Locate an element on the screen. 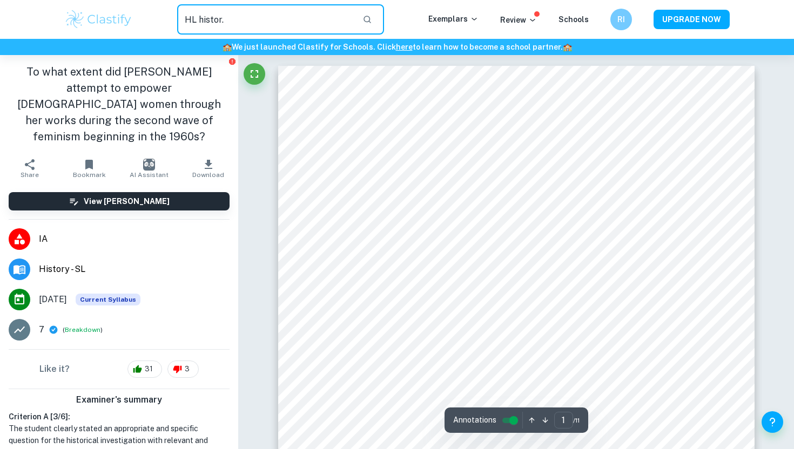 The height and width of the screenshot is (449, 794). button: Report issue is located at coordinates (232, 61).